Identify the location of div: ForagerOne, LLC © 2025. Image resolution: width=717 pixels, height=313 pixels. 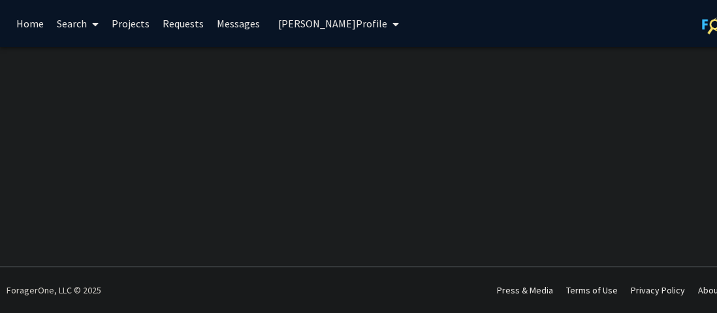
(54, 290).